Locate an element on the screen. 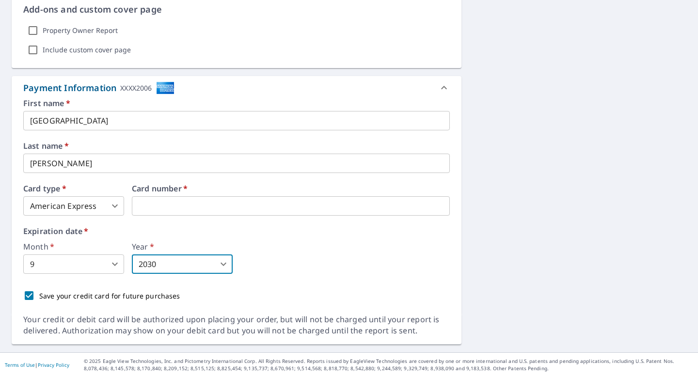 This screenshot has height=377, width=698. div: 2030 is located at coordinates (182, 264).